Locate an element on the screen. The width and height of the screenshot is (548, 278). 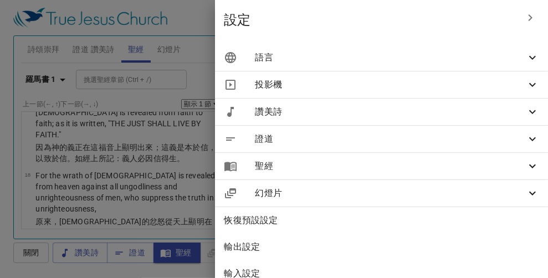
div: 幻燈片 is located at coordinates (381, 193).